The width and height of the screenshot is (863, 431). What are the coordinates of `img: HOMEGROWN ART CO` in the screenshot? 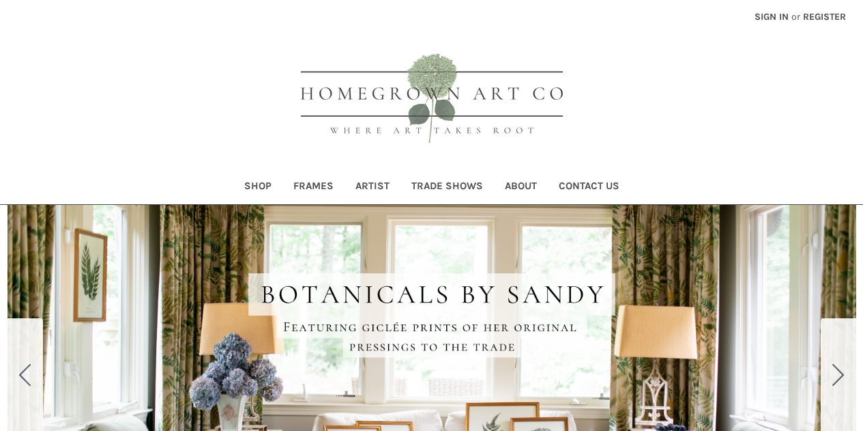 It's located at (432, 100).